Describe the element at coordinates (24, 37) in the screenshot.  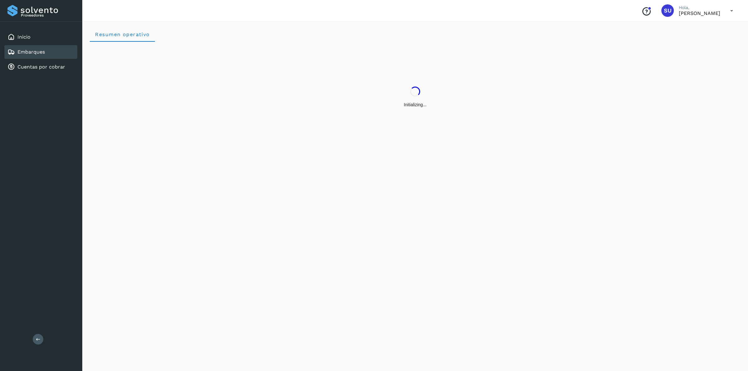
I see `a: Inicio` at that location.